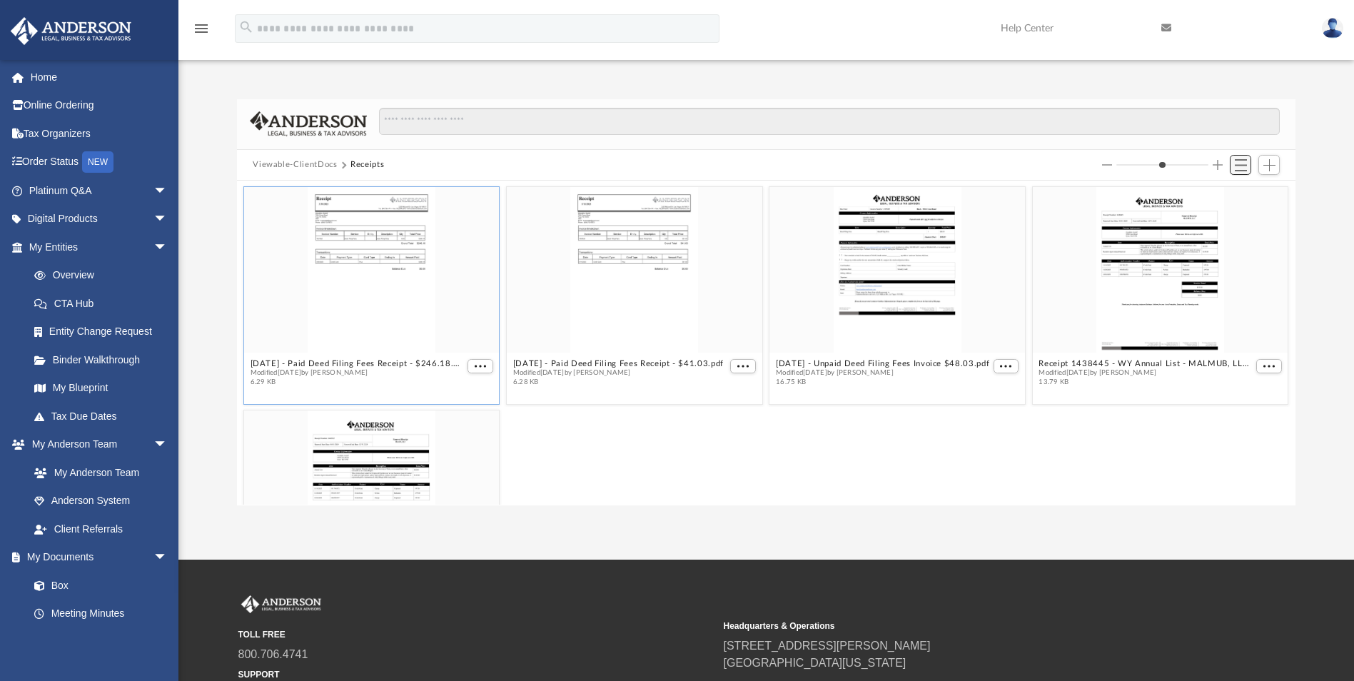 The width and height of the screenshot is (1354, 681). What do you see at coordinates (1146, 382) in the screenshot?
I see `span: 13.79 KB` at bounding box center [1146, 382].